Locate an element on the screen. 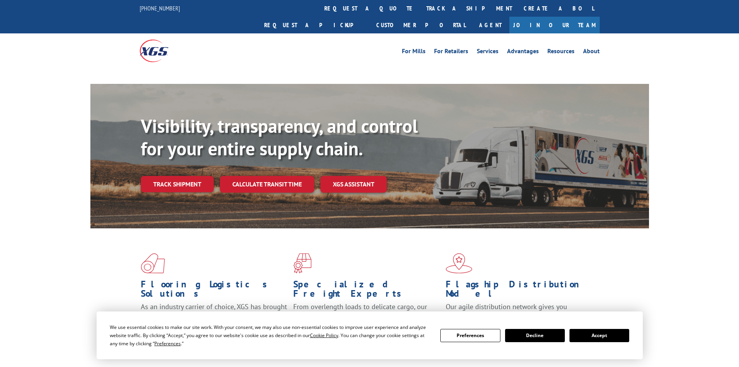  div: We use essential cookies to make our site work. With your consent, we may also use non-essential ... is located at coordinates (270, 335).